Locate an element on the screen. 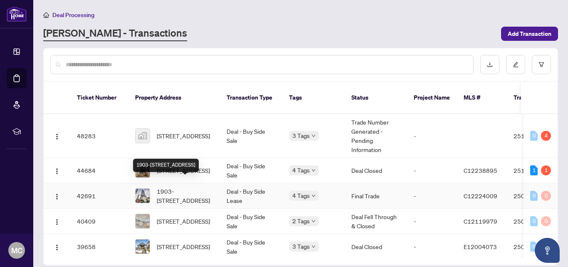 Image resolution: width=568 pixels, height=267 pixels. span: download is located at coordinates (490, 65).